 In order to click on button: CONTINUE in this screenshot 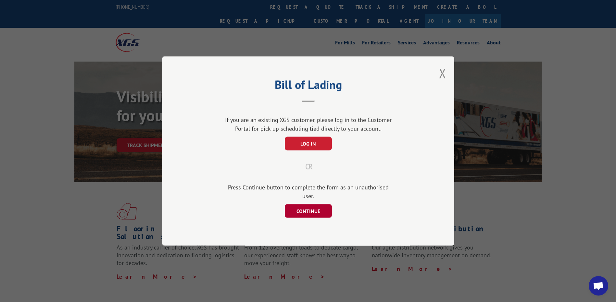, I will do `click(308, 211)`.